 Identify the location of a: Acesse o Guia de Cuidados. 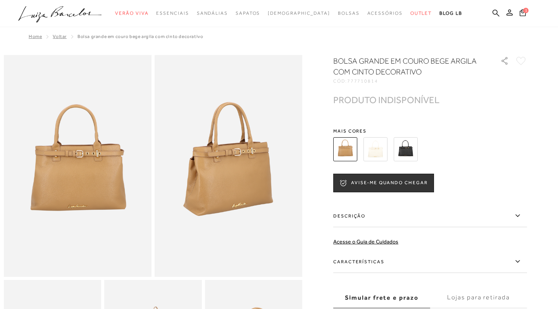
(366, 241).